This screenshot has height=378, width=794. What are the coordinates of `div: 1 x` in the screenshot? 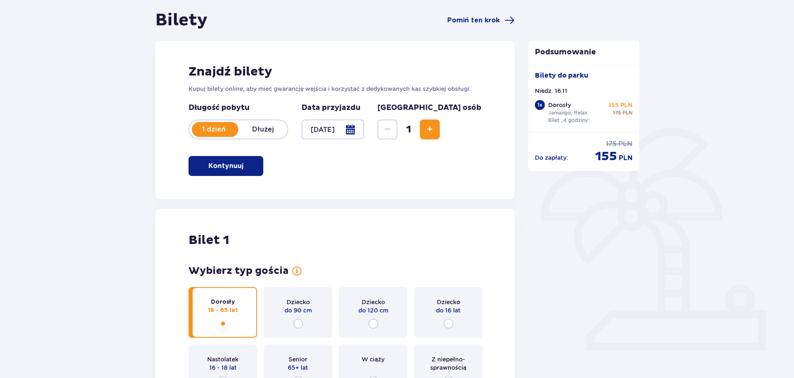 It's located at (540, 105).